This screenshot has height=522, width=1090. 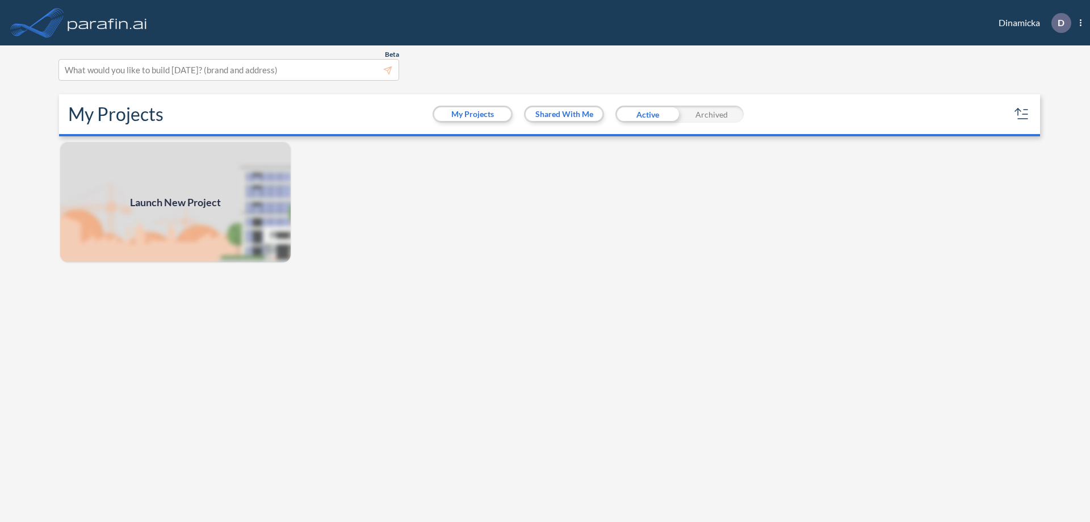 What do you see at coordinates (175, 202) in the screenshot?
I see `img: add` at bounding box center [175, 202].